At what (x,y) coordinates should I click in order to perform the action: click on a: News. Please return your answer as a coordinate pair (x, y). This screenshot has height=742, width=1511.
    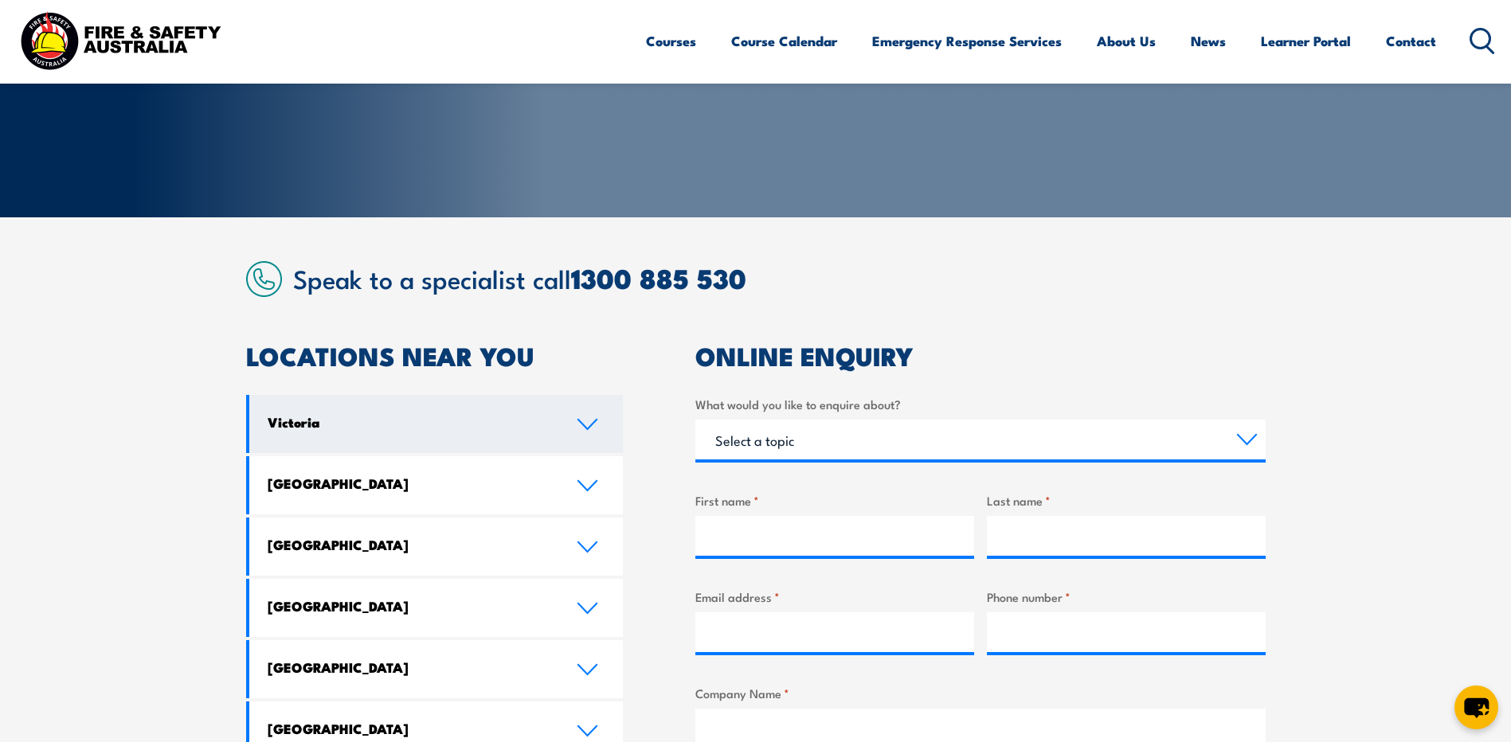
    Looking at the image, I should click on (1208, 41).